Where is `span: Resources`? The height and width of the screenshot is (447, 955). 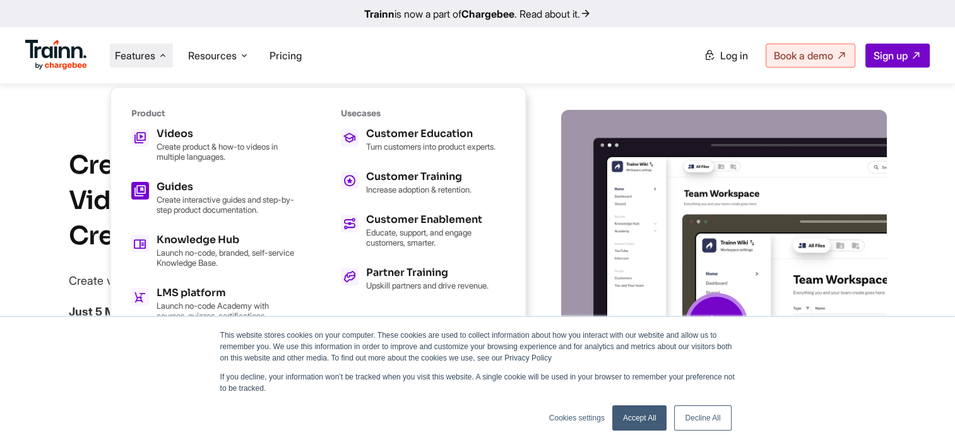 span: Resources is located at coordinates (212, 56).